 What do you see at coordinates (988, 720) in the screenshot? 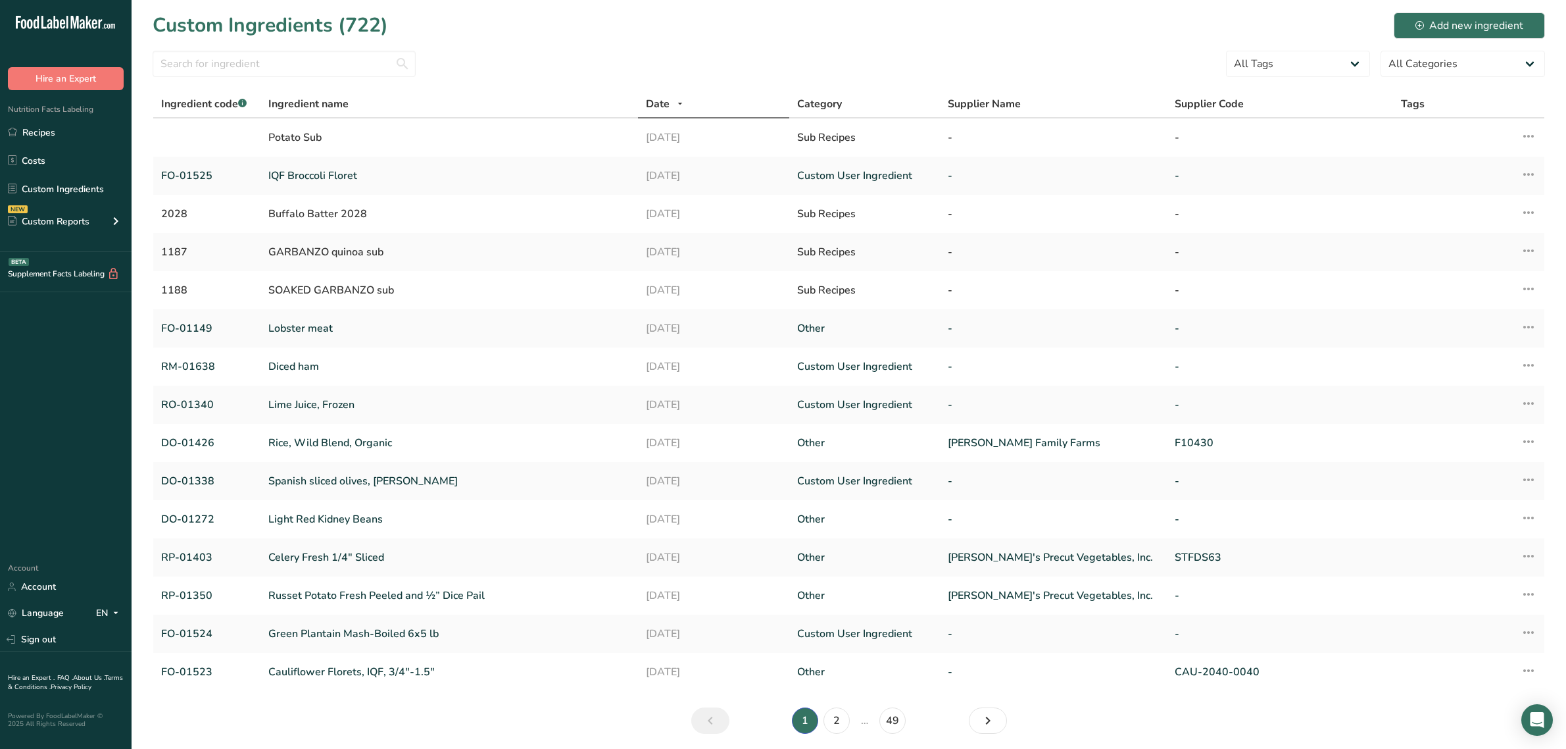
I see `a: Next` at bounding box center [988, 720].